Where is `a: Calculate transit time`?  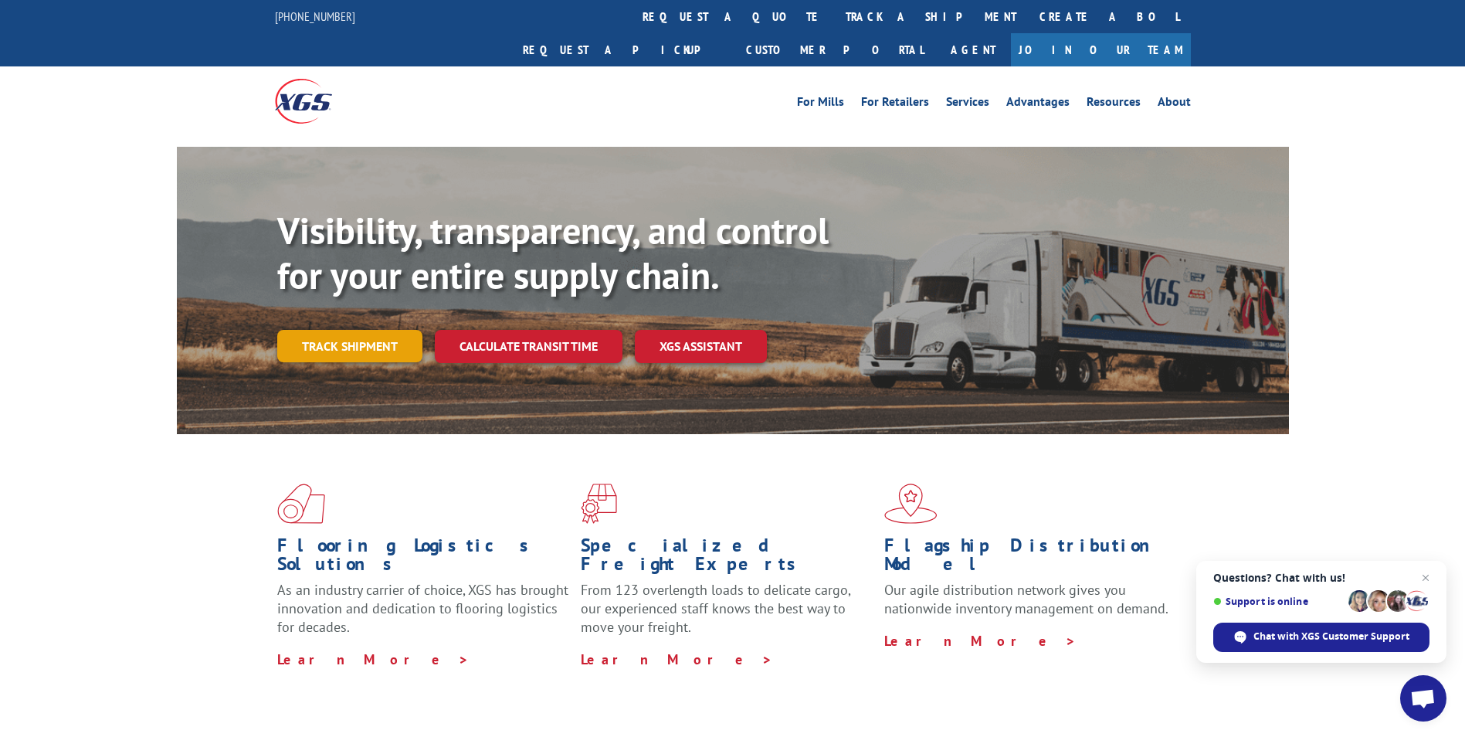 a: Calculate transit time is located at coordinates (528, 346).